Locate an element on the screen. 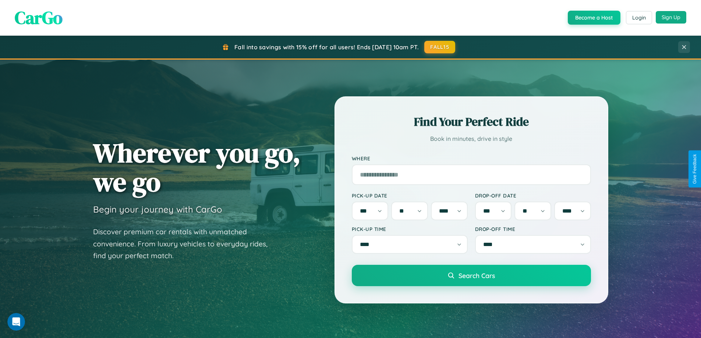  h3: Begin your journey with CarGo is located at coordinates (158, 209).